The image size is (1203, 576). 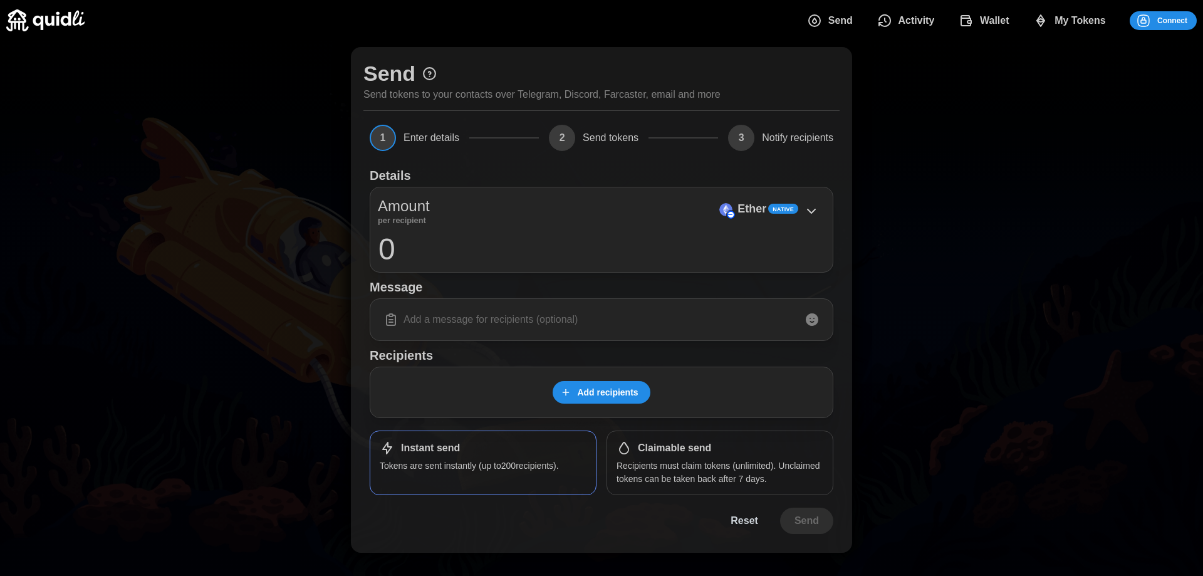 What do you see at coordinates (403, 221) in the screenshot?
I see `p: per recipient` at bounding box center [403, 221].